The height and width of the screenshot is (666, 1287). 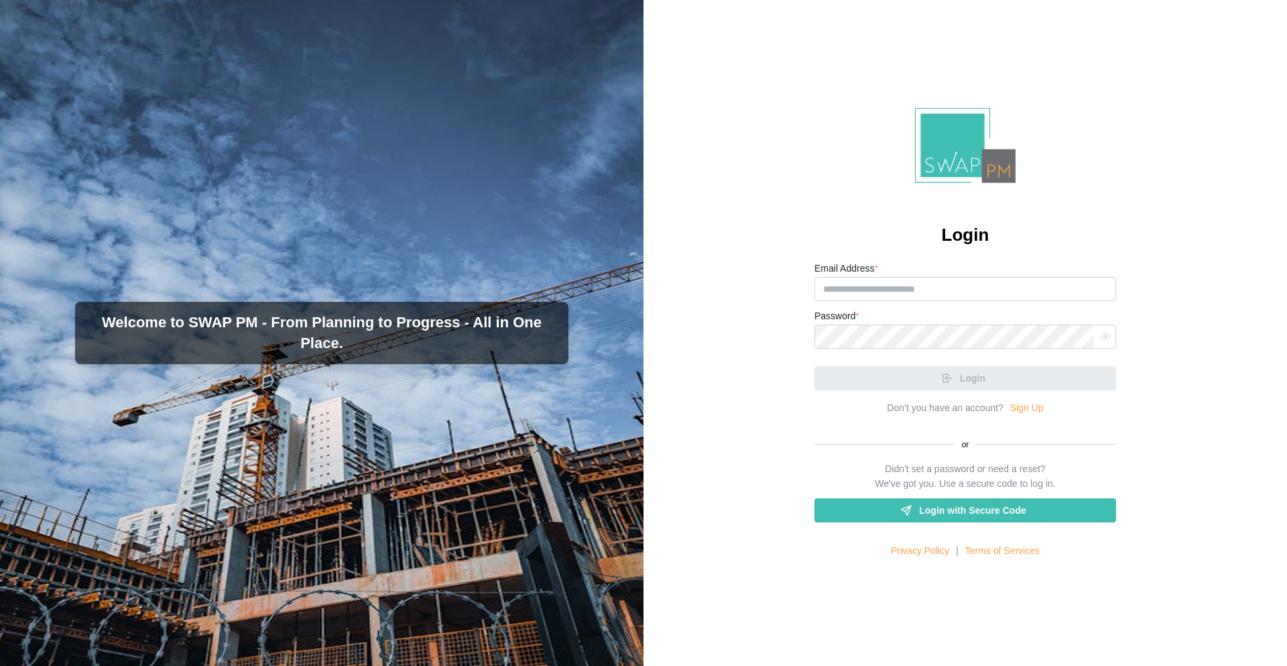 What do you see at coordinates (965, 145) in the screenshot?
I see `img: Logo` at bounding box center [965, 145].